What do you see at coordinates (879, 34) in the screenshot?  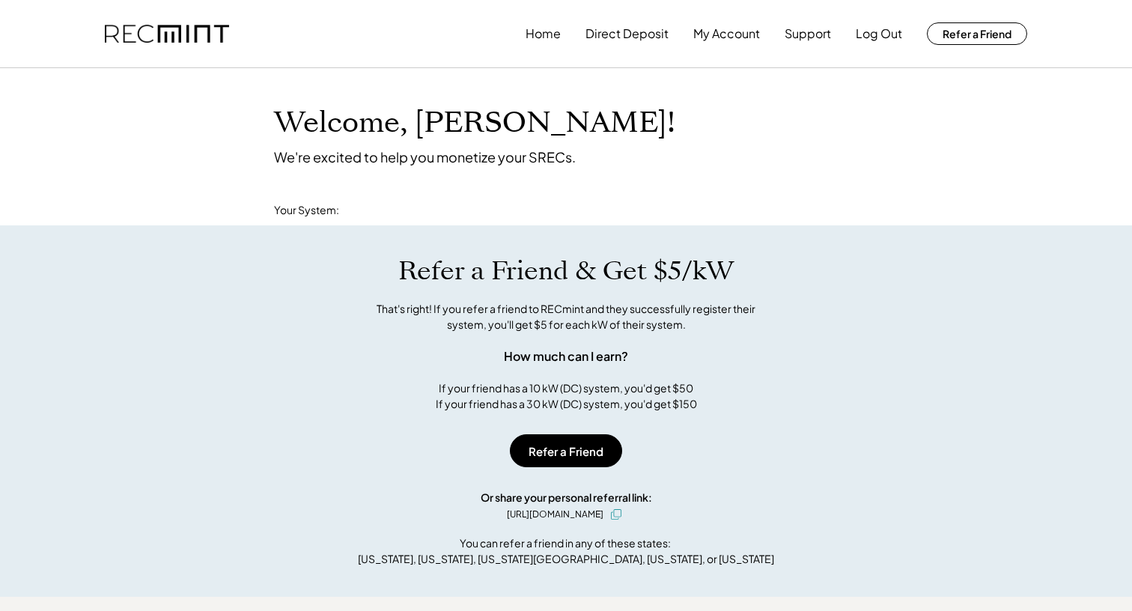 I see `button: Log Out` at bounding box center [879, 34].